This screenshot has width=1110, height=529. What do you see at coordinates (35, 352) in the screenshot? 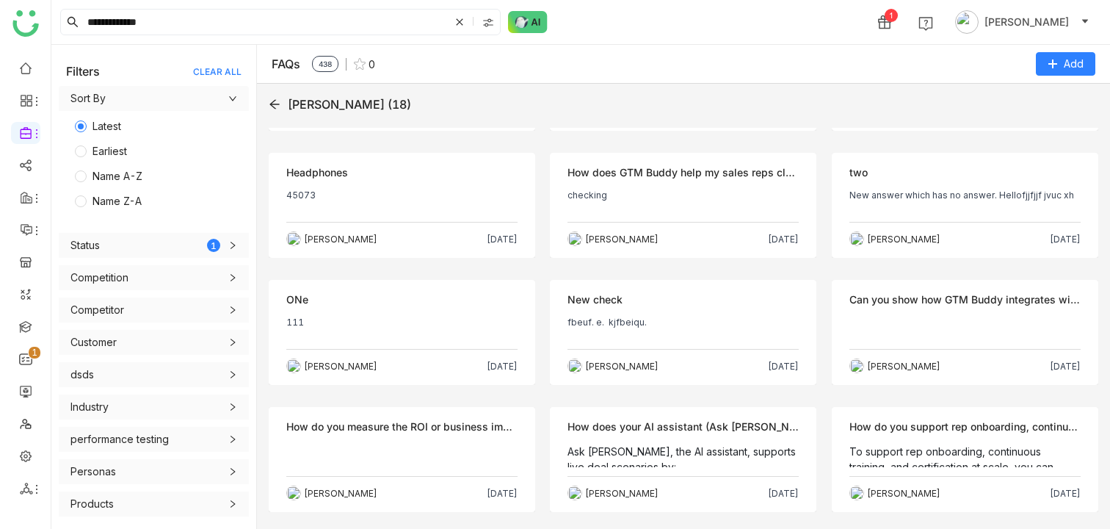
I see `p: 1` at bounding box center [35, 352].